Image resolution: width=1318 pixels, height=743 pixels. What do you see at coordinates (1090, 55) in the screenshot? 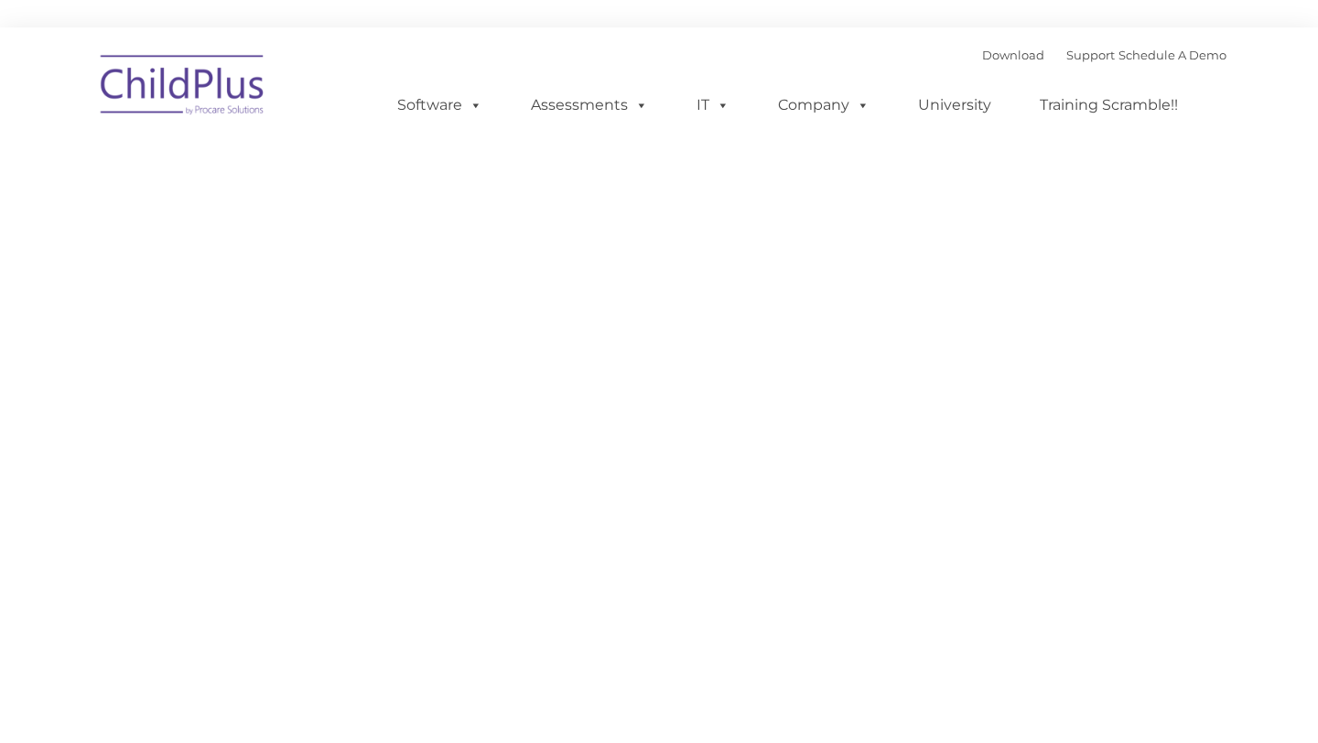
I see `a: Support` at bounding box center [1090, 55].